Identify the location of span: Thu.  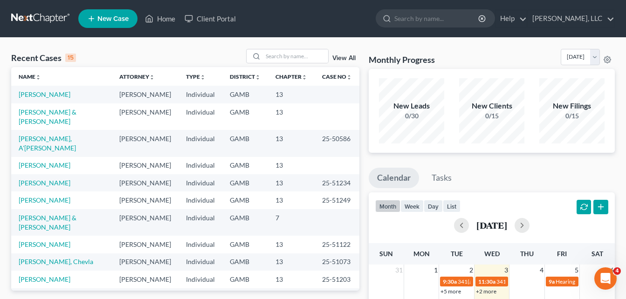
(527, 253).